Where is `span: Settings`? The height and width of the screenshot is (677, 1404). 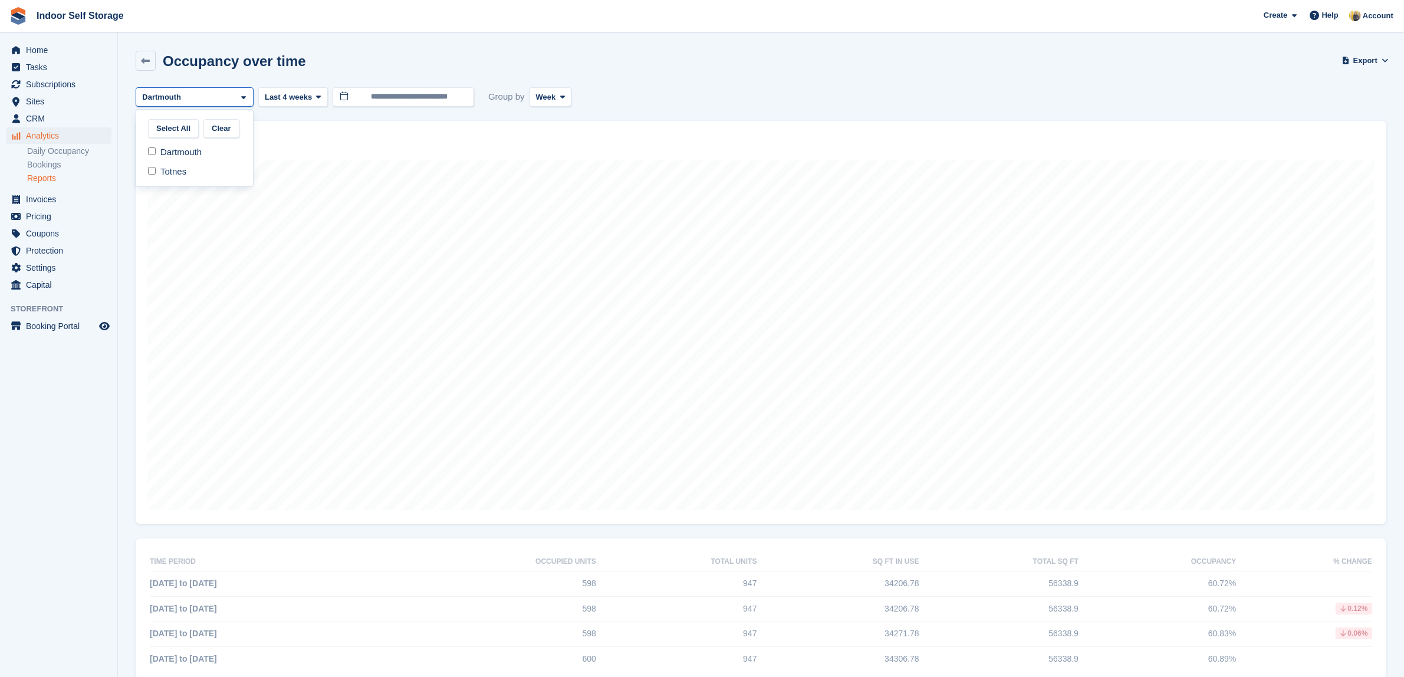
span: Settings is located at coordinates (61, 268).